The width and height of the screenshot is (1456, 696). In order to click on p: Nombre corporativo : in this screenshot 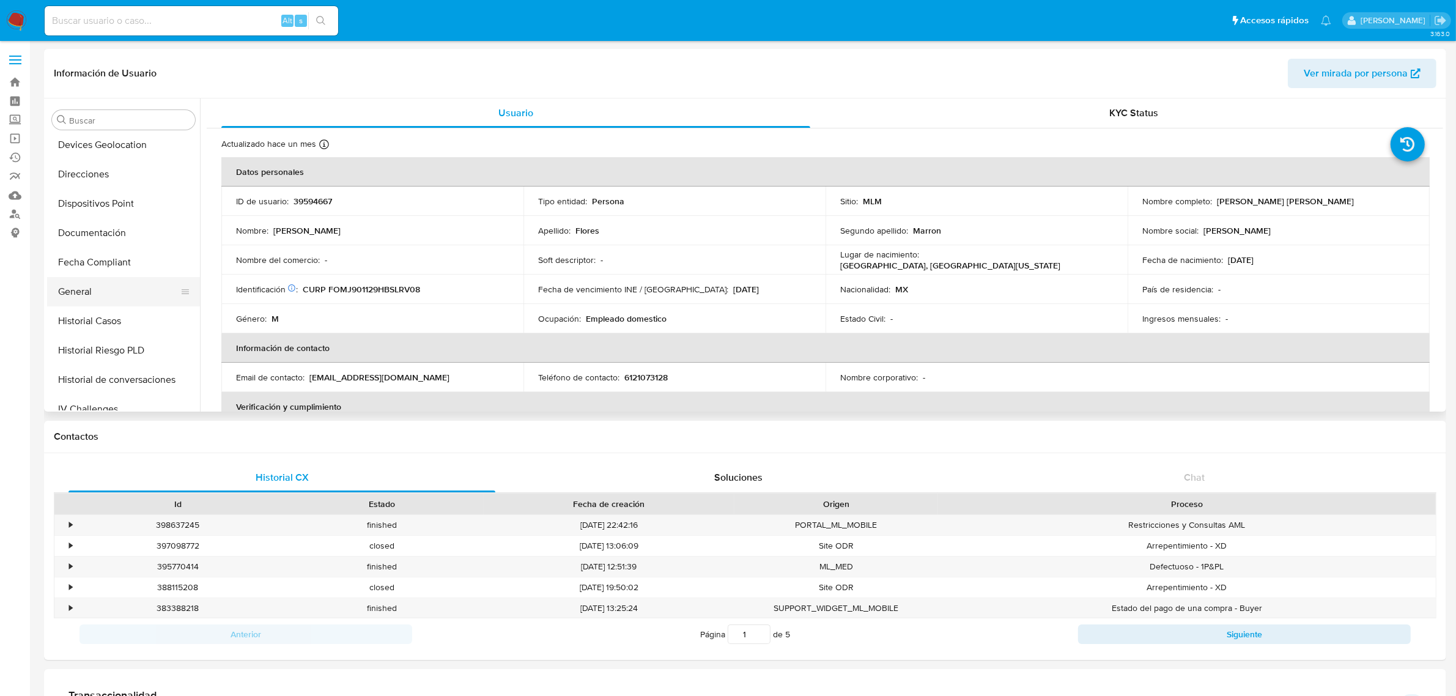, I will do `click(879, 377)`.